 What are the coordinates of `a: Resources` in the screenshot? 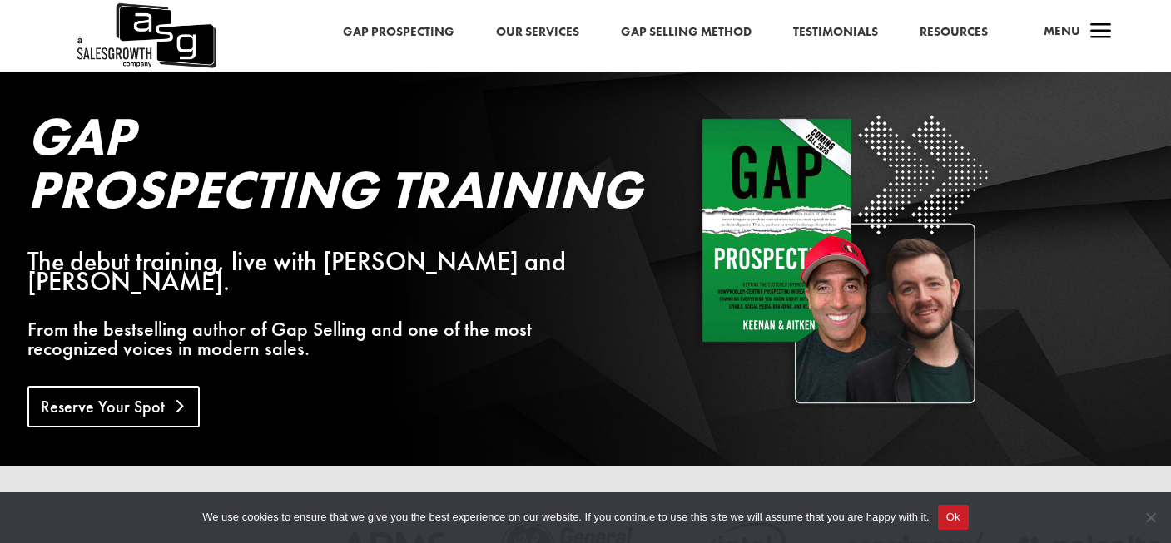 It's located at (954, 32).